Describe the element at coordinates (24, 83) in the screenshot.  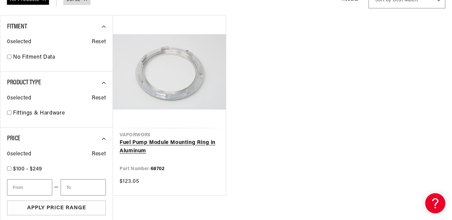
I see `span: Product Type` at that location.